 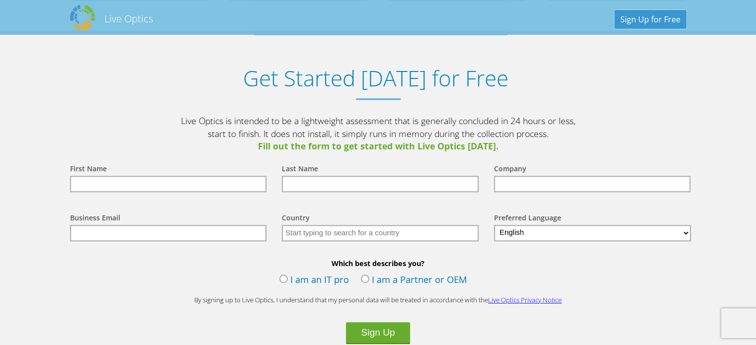 What do you see at coordinates (88, 170) in the screenshot?
I see `label: First Name` at bounding box center [88, 170].